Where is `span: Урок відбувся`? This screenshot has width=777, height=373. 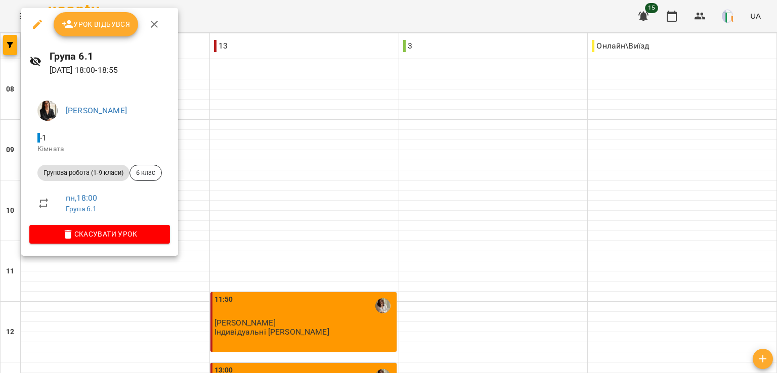 span: Урок відбувся is located at coordinates (96, 24).